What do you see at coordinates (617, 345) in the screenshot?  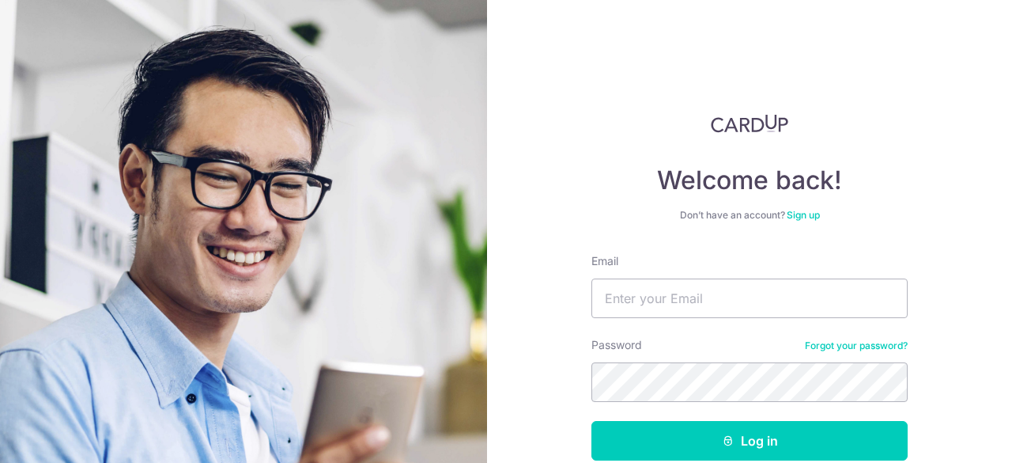 I see `label: Password` at bounding box center [617, 345].